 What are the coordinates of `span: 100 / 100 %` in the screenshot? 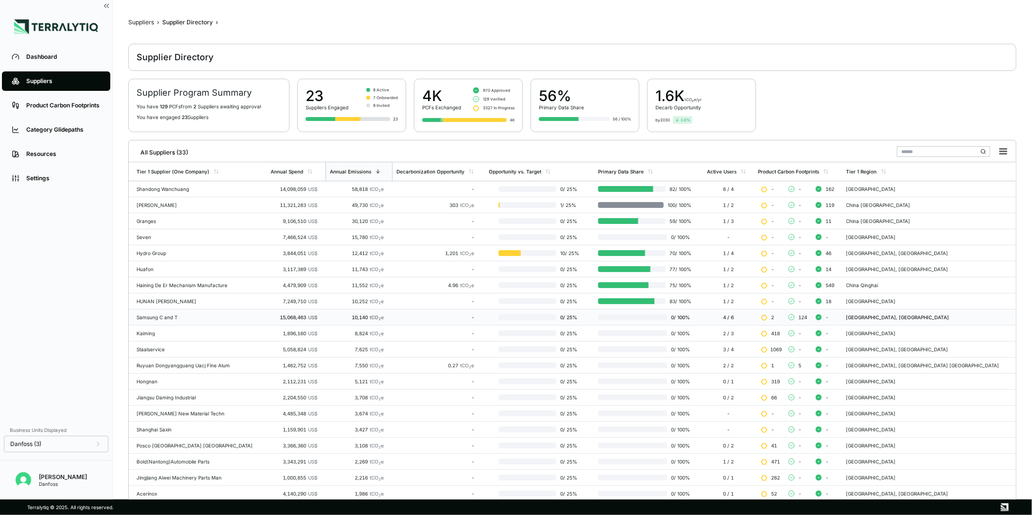 It's located at (677, 205).